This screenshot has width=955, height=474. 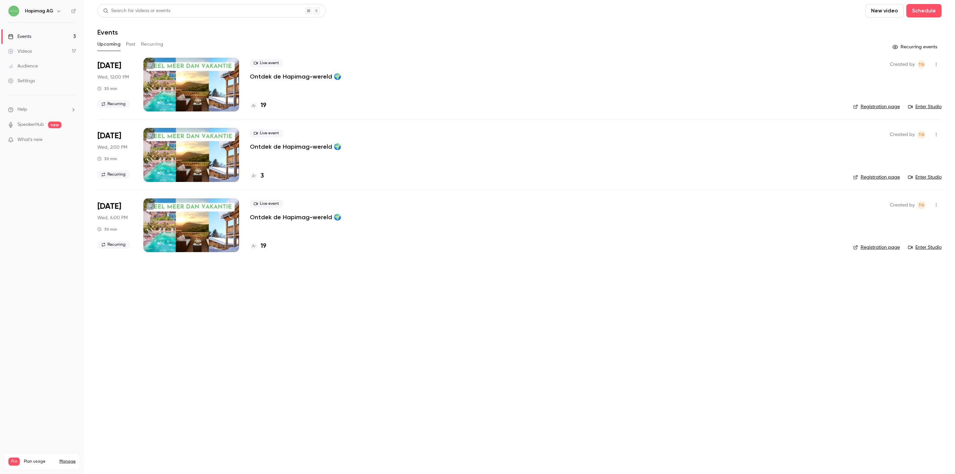 I want to click on span: Wed, 12:00 PM, so click(x=113, y=77).